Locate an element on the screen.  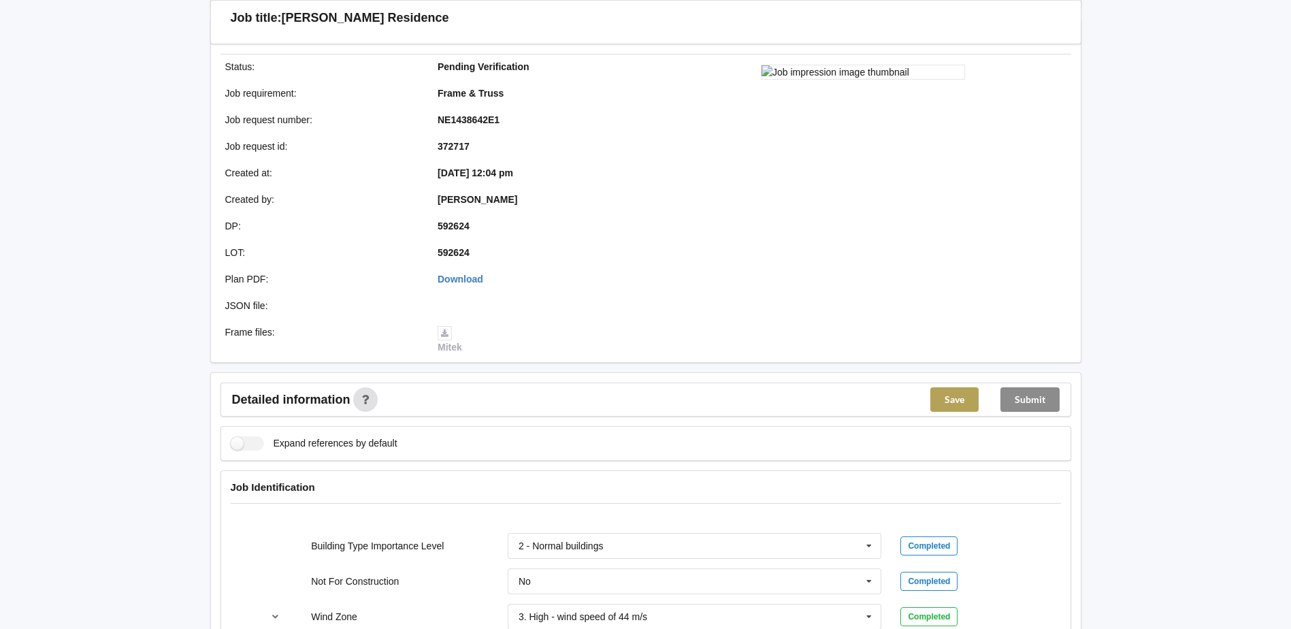
h4: Job Identification is located at coordinates (646, 487).